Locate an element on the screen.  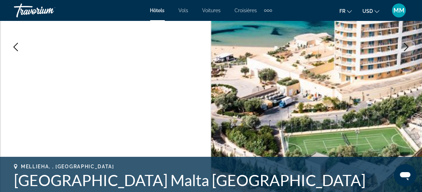
button: Next image is located at coordinates (406, 47).